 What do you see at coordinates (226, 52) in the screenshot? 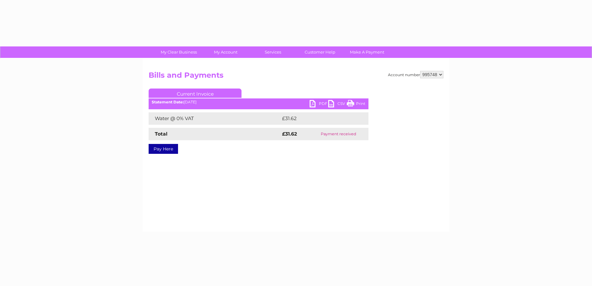
I see `a: My Account` at bounding box center [226, 52].